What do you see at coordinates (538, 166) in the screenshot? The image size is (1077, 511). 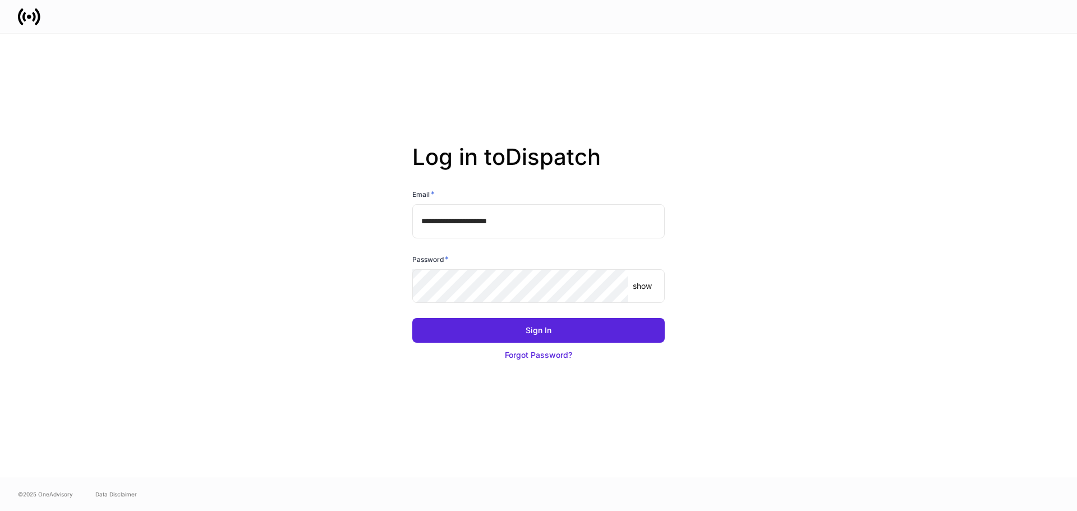 I see `h2: Log in to Dispatch` at bounding box center [538, 166].